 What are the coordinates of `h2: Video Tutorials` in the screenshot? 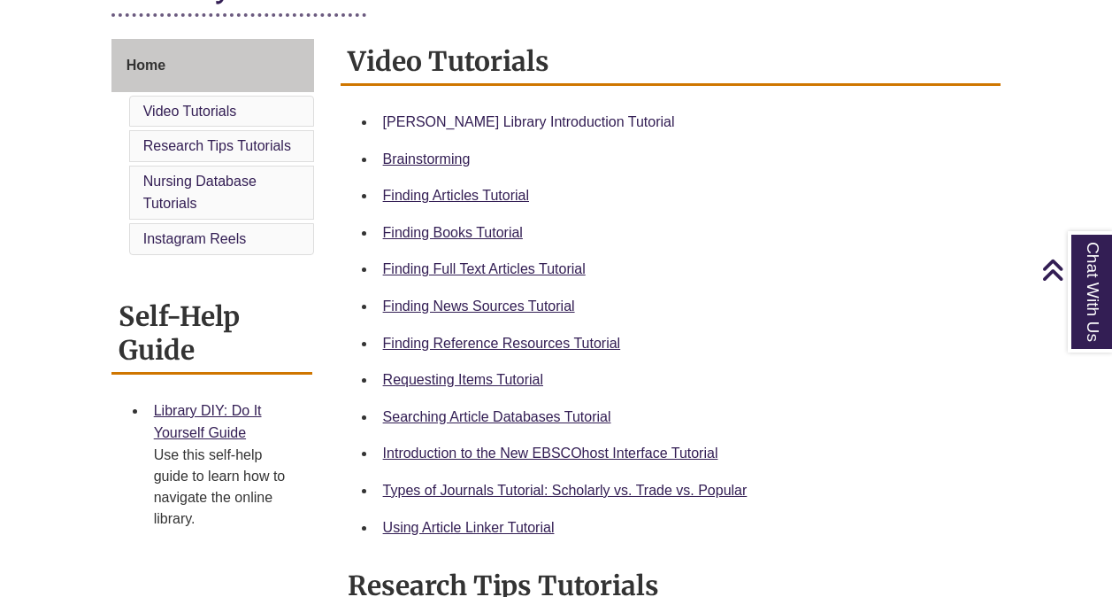 It's located at (671, 62).